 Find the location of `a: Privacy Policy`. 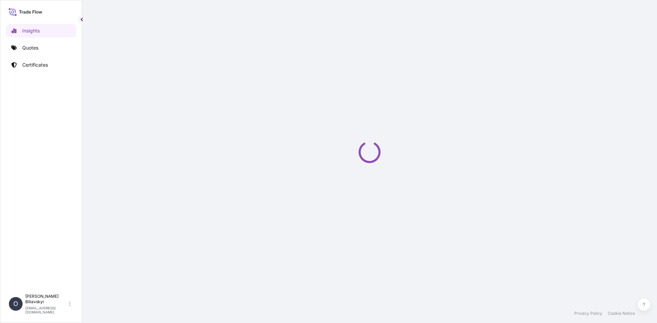

a: Privacy Policy is located at coordinates (588, 314).